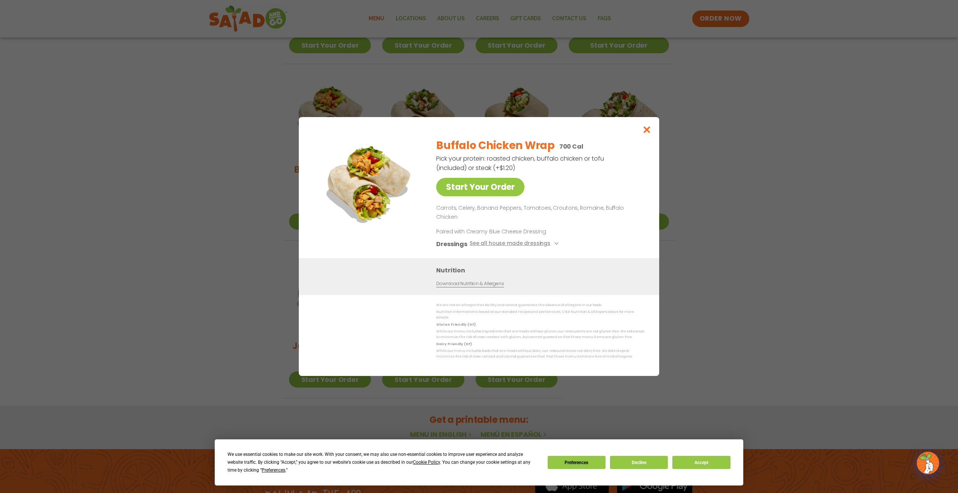 This screenshot has height=493, width=958. What do you see at coordinates (480, 187) in the screenshot?
I see `a: Start Your Order` at bounding box center [480, 187].